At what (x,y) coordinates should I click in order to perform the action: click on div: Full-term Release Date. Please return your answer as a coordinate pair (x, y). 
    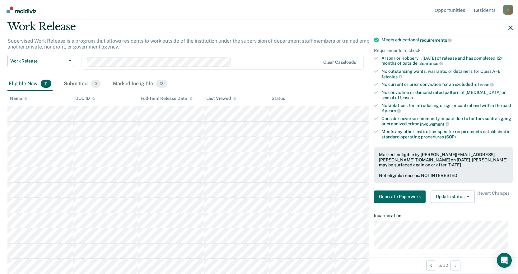
    Looking at the image, I should click on (166, 98).